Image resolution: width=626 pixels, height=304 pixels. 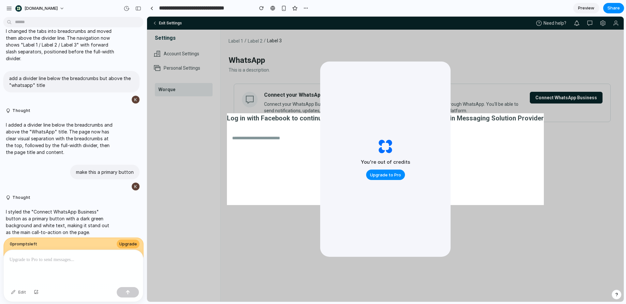 What do you see at coordinates (238, 181) in the screenshot?
I see `button: Create an account` at bounding box center [238, 181].